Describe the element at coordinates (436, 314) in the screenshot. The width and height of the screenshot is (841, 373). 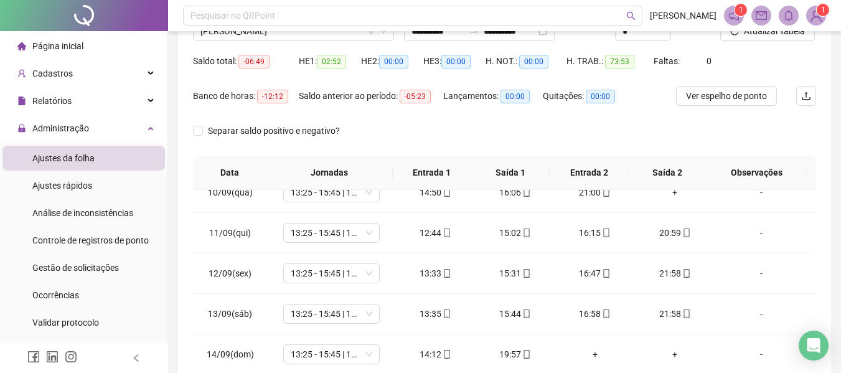
I see `div: 13:35` at that location.